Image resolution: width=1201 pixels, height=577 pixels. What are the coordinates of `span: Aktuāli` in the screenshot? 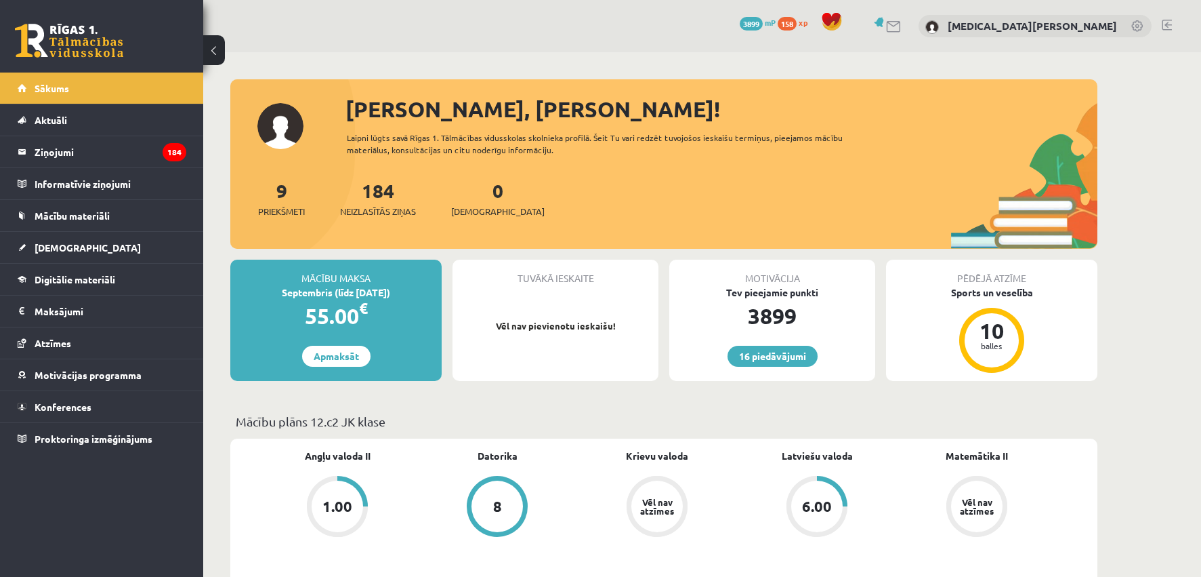 It's located at (51, 120).